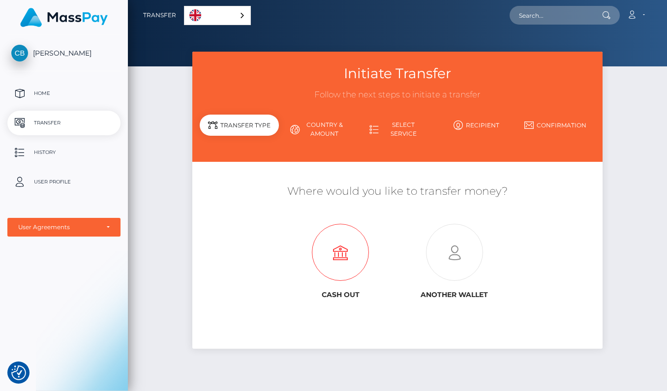 This screenshot has height=391, width=667. I want to click on div: Transfer Type, so click(239, 125).